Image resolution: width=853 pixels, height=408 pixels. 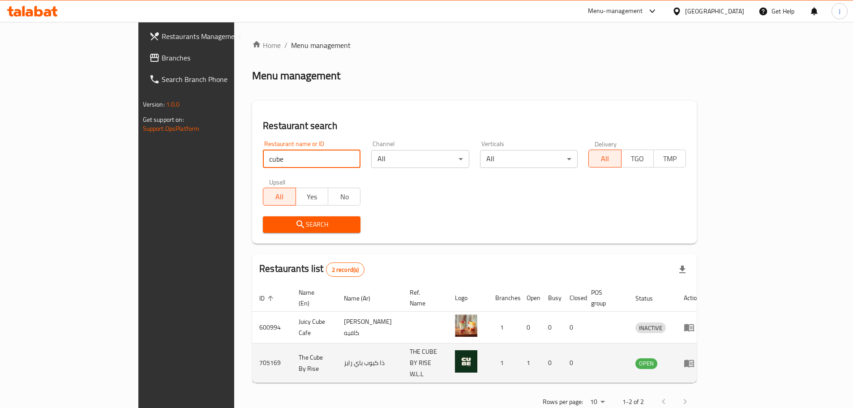 What do you see at coordinates (314, 363) in the screenshot?
I see `td: The Cube By Rise` at bounding box center [314, 363].